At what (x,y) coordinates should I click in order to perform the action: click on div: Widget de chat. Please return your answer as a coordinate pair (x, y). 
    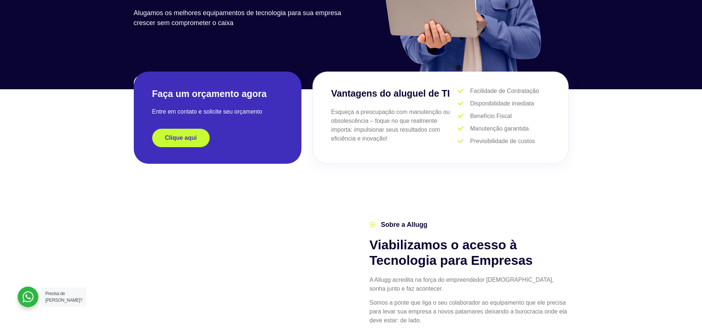
    Looking at the image, I should click on (635, 288).